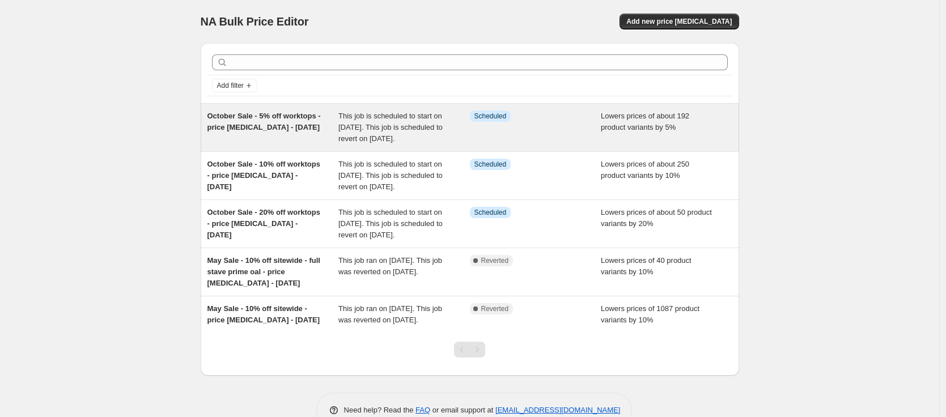 The image size is (946, 417). Describe the element at coordinates (469, 350) in the screenshot. I see `nav: Pagination` at that location.